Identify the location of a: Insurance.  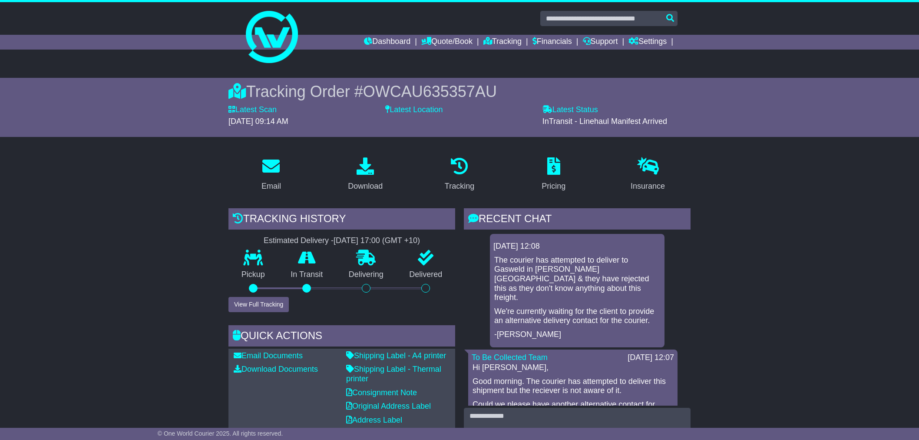
(648, 175).